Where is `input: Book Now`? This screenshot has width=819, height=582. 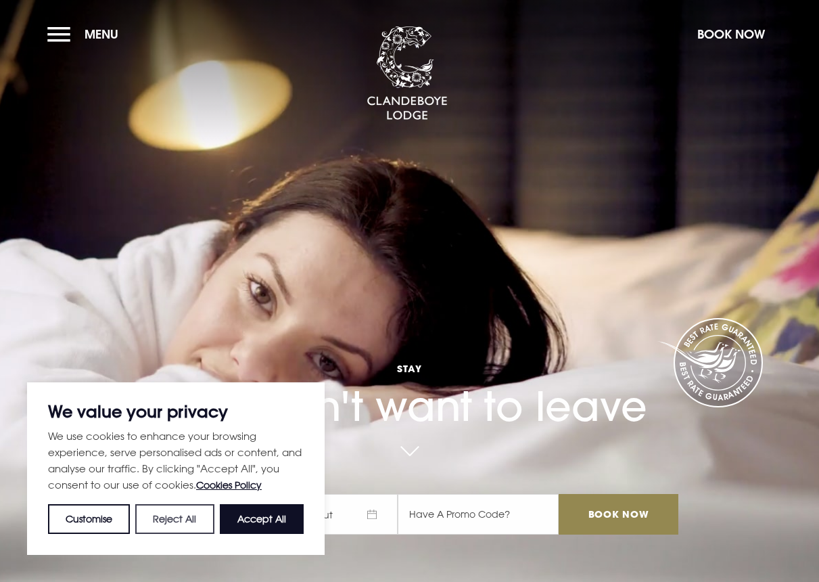 input: Book Now is located at coordinates (618, 514).